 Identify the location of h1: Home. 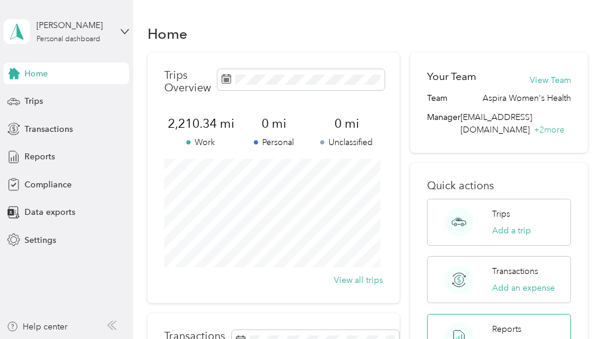
(167, 33).